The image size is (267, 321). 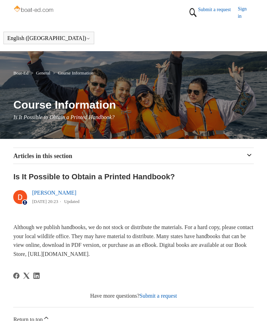 What do you see at coordinates (45, 201) in the screenshot?
I see `time: 2024-03-01T20:23:19Z` at bounding box center [45, 201].